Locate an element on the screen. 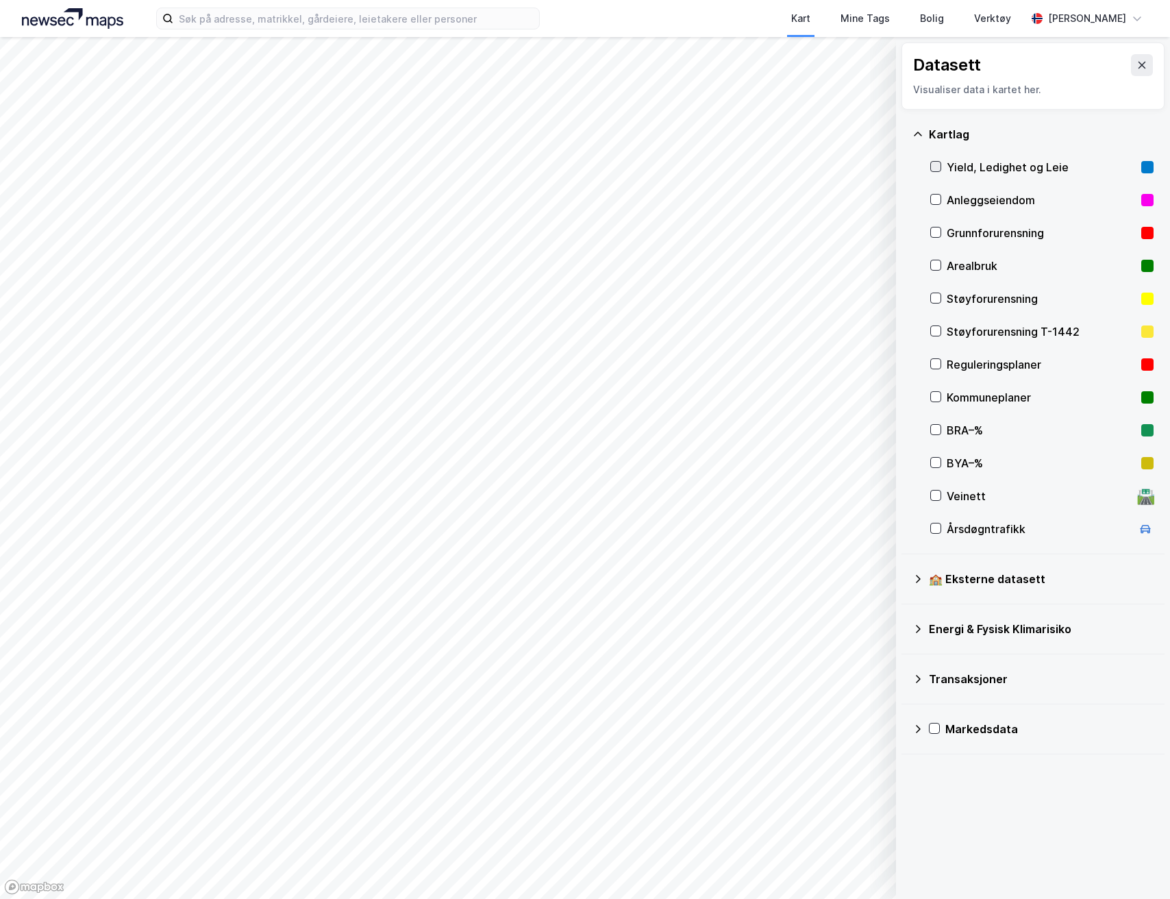  div: Yield, Ledighet og Leie is located at coordinates (1041, 167).